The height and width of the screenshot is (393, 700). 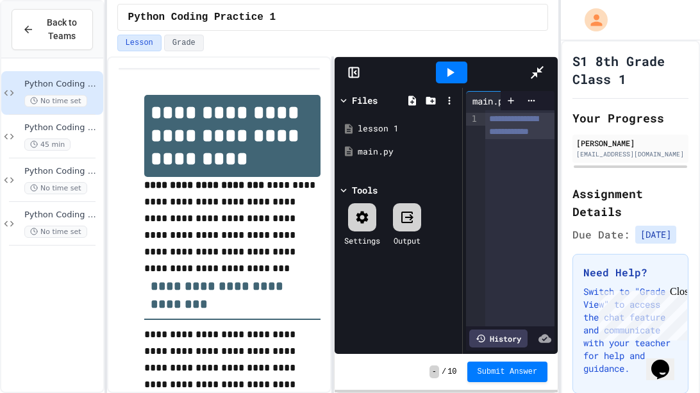 What do you see at coordinates (365, 190) in the screenshot?
I see `div: Tools` at bounding box center [365, 190].